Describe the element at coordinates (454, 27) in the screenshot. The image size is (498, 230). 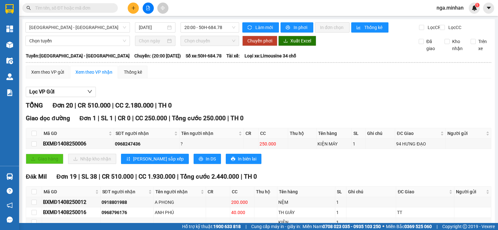
I see `span: Lọc CC` at that location.